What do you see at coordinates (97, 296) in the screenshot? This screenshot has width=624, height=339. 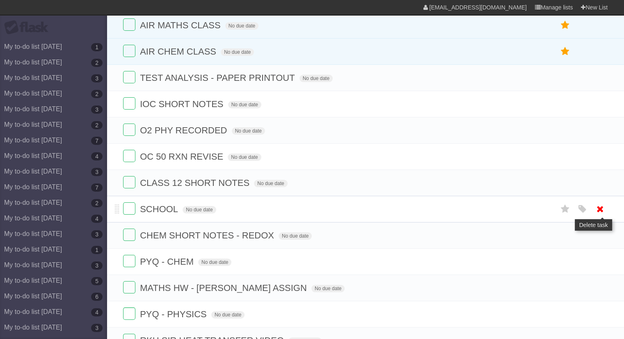 I see `b: 6` at bounding box center [97, 296].